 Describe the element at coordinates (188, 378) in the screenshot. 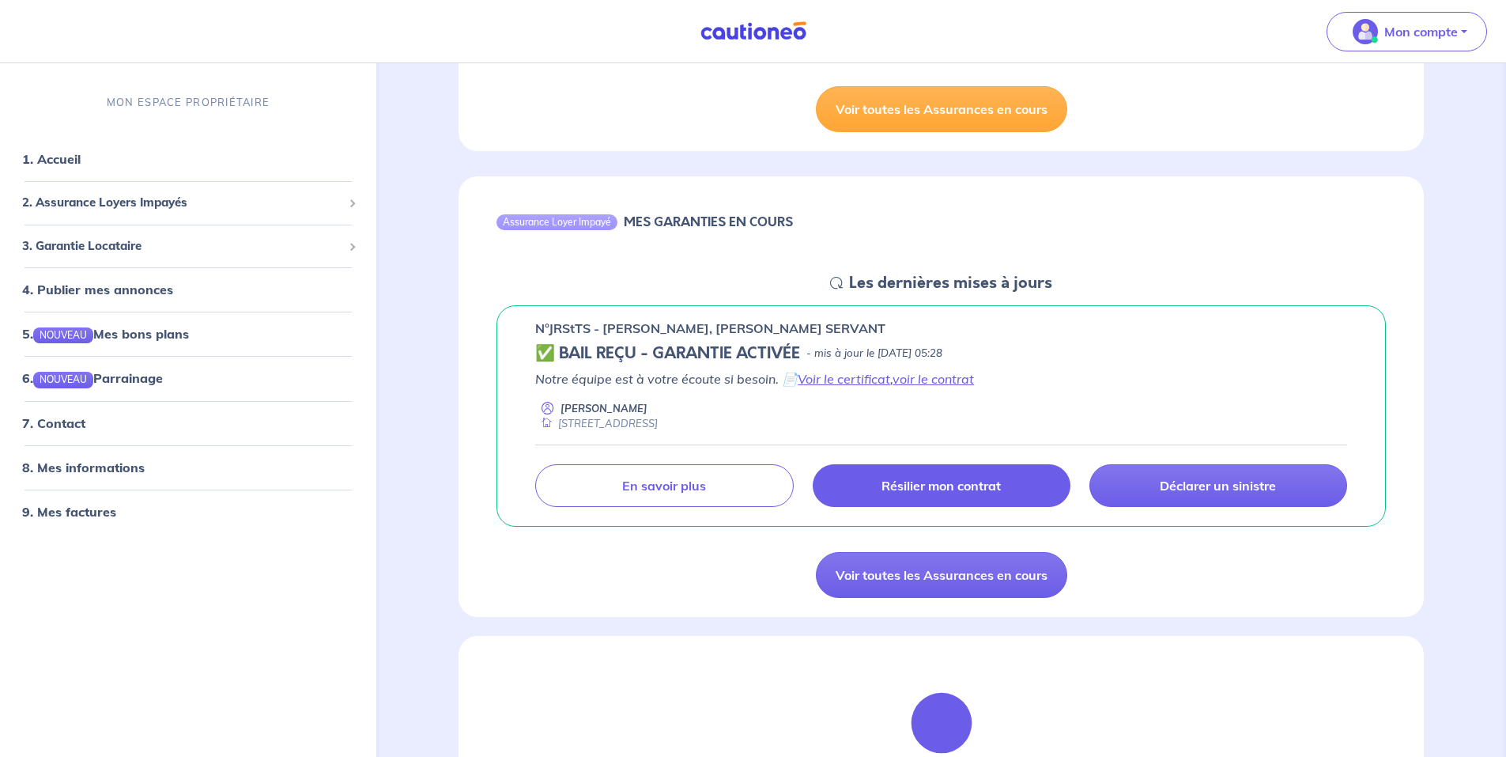

I see `div: 6.NOUVEAUParrainage` at that location.